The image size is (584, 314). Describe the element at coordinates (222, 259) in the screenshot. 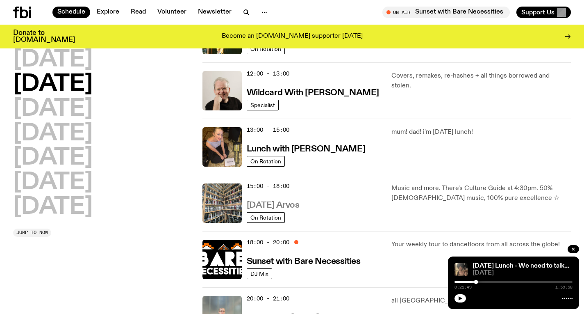

I see `img: Bare Necessities` at that location.